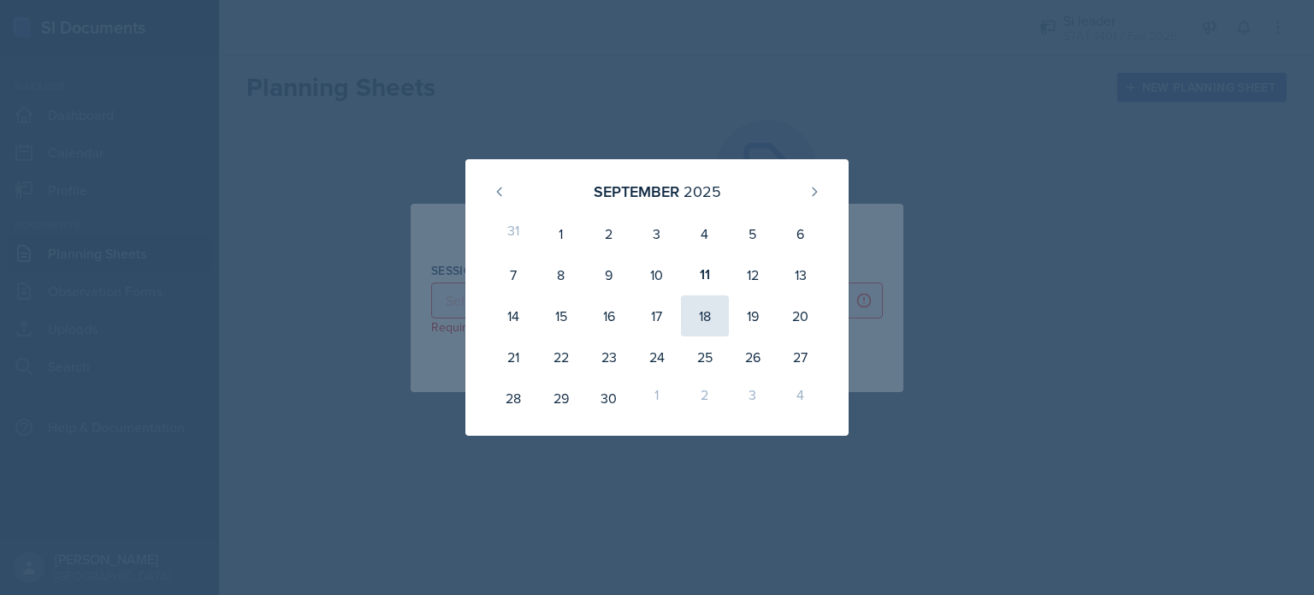  I want to click on div: 14, so click(513, 316).